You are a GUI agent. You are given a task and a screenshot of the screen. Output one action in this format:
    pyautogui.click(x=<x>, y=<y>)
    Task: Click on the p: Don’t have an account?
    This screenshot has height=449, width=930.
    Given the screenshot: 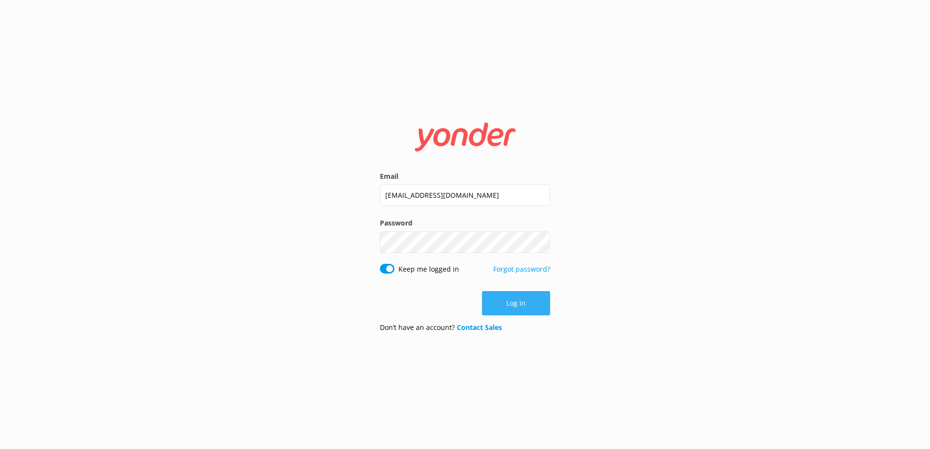 What is the action you would take?
    pyautogui.click(x=441, y=328)
    